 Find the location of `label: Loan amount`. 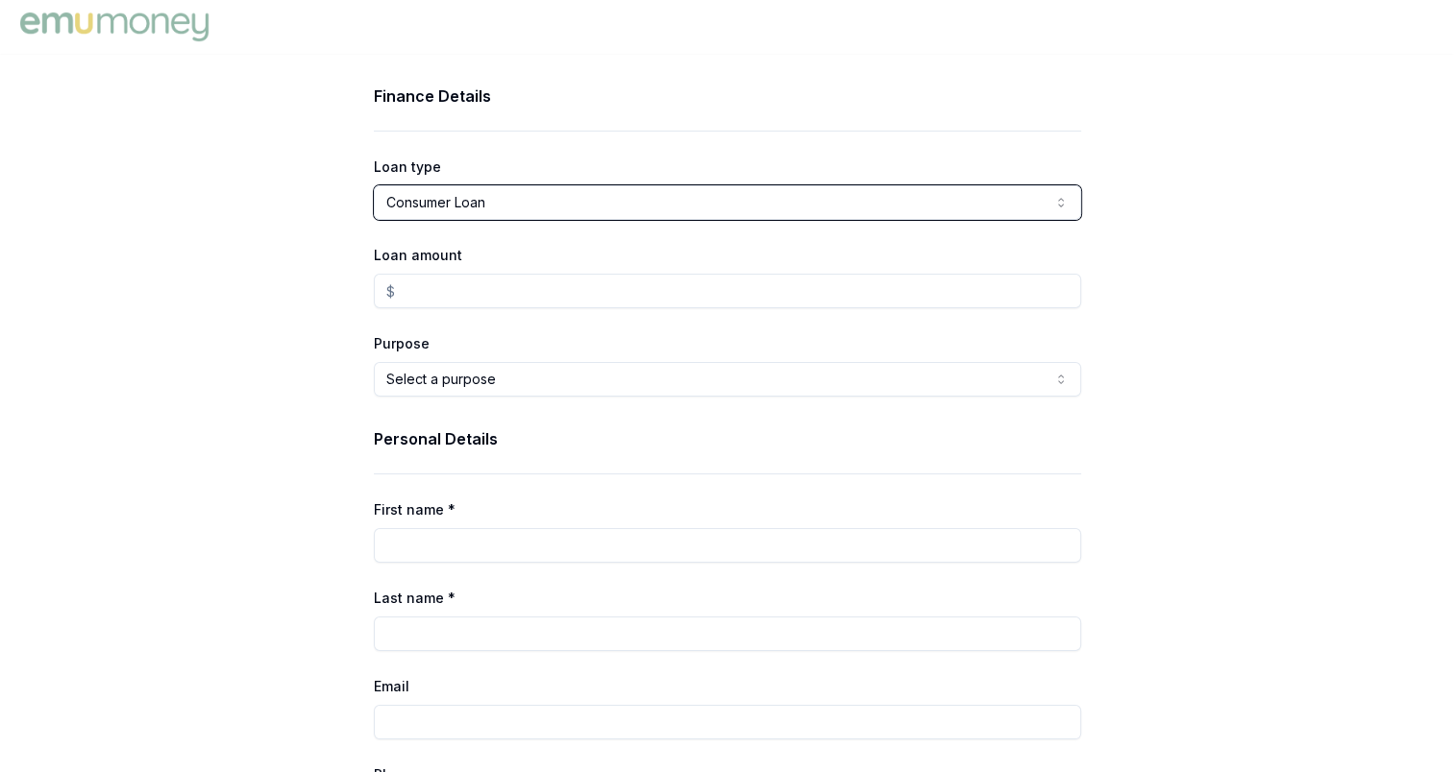

label: Loan amount is located at coordinates (418, 255).